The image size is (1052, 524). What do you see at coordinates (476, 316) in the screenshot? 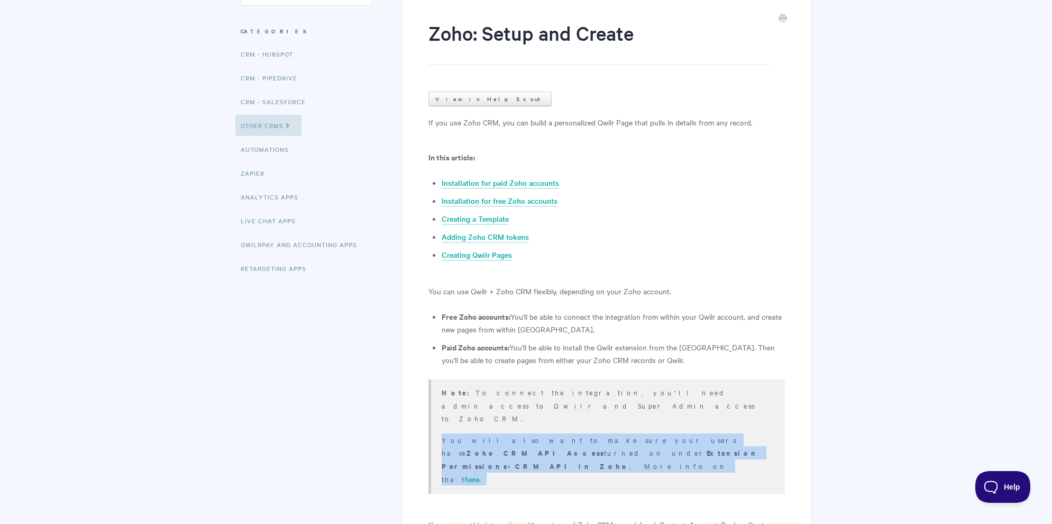
I see `strong: Free Zoho accounts:` at bounding box center [476, 316].